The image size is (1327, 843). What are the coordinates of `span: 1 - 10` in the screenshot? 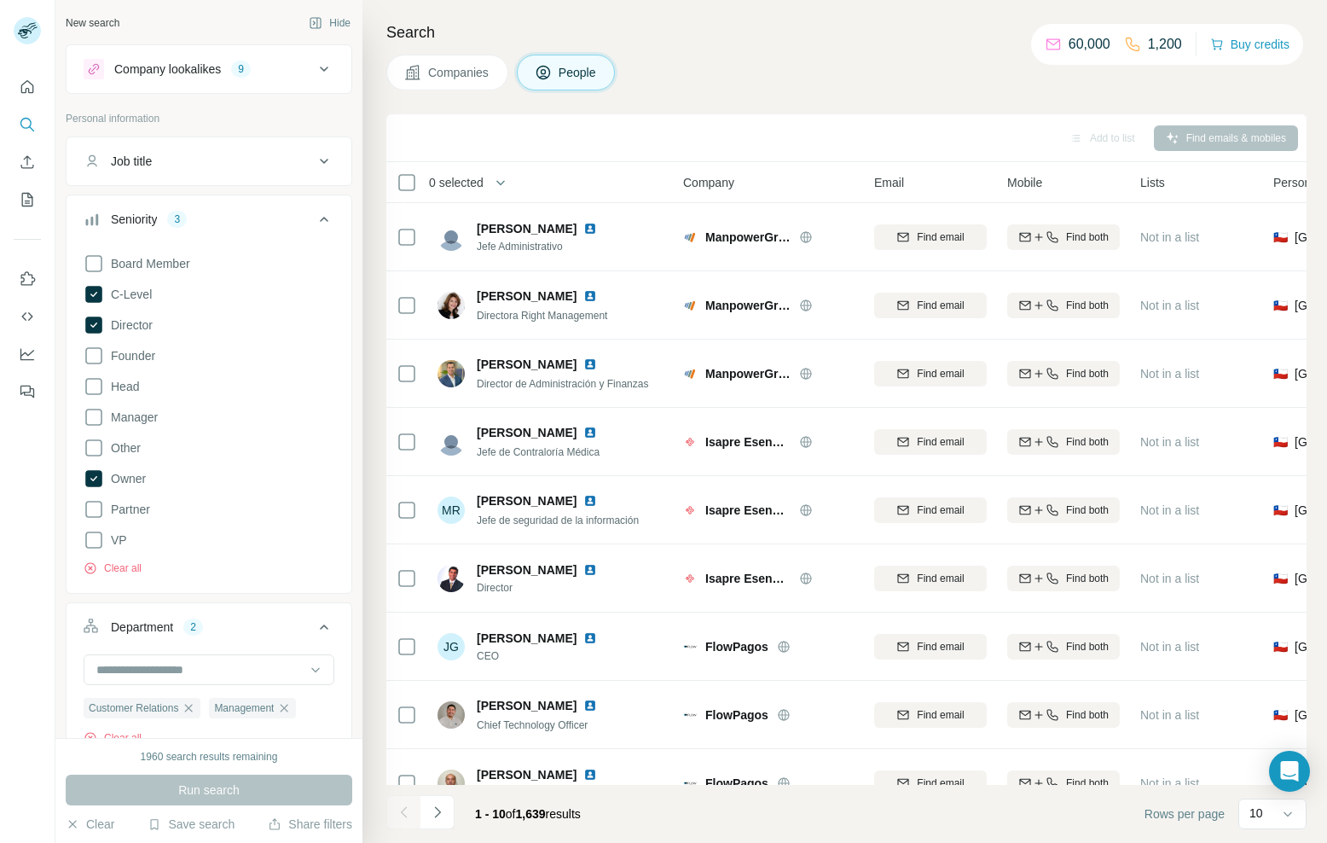 It's located at (490, 814).